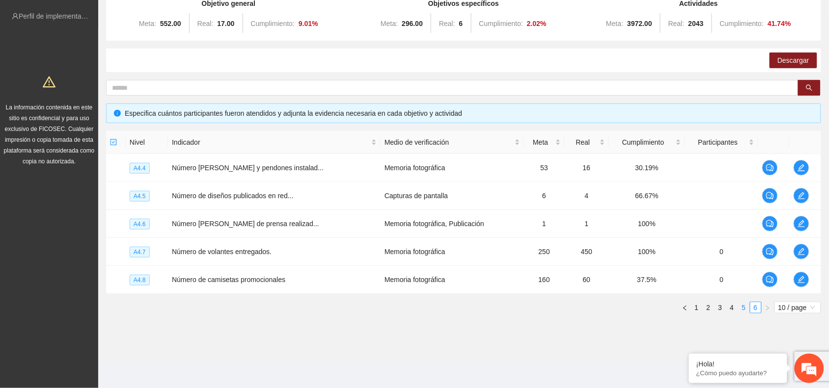 The height and width of the screenshot is (388, 829). What do you see at coordinates (685, 308) in the screenshot?
I see `li: Previous Page` at bounding box center [685, 308].